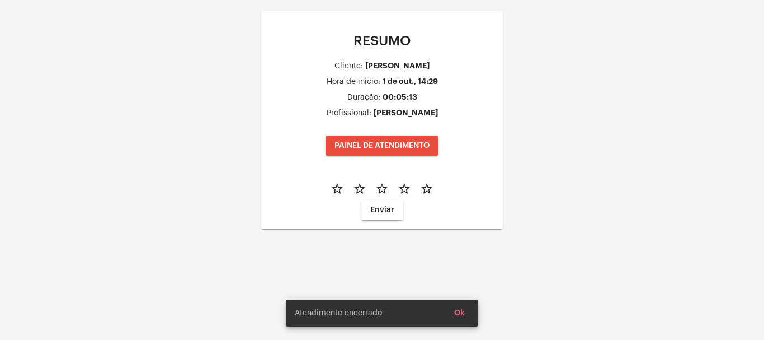 This screenshot has width=764, height=340. I want to click on button: PAINEL DE ATENDIMENTO, so click(382, 145).